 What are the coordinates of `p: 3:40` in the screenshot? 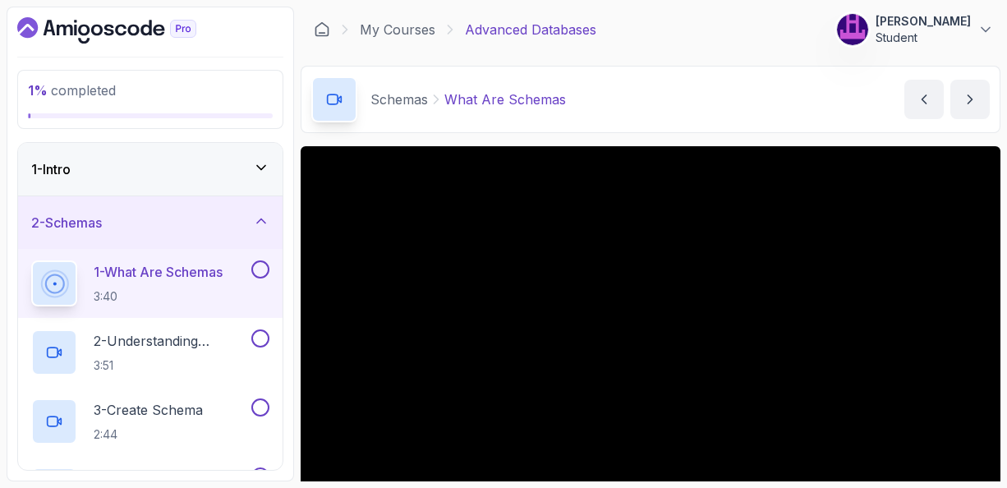 It's located at (158, 297).